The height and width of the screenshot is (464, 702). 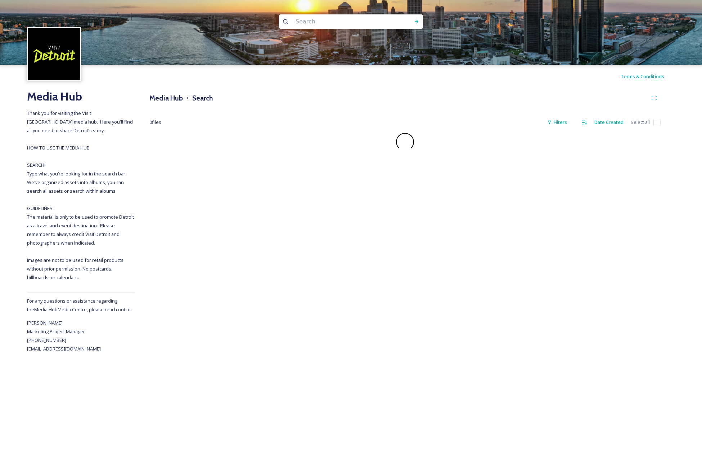 What do you see at coordinates (643, 76) in the screenshot?
I see `span: Terms & Conditions` at bounding box center [643, 76].